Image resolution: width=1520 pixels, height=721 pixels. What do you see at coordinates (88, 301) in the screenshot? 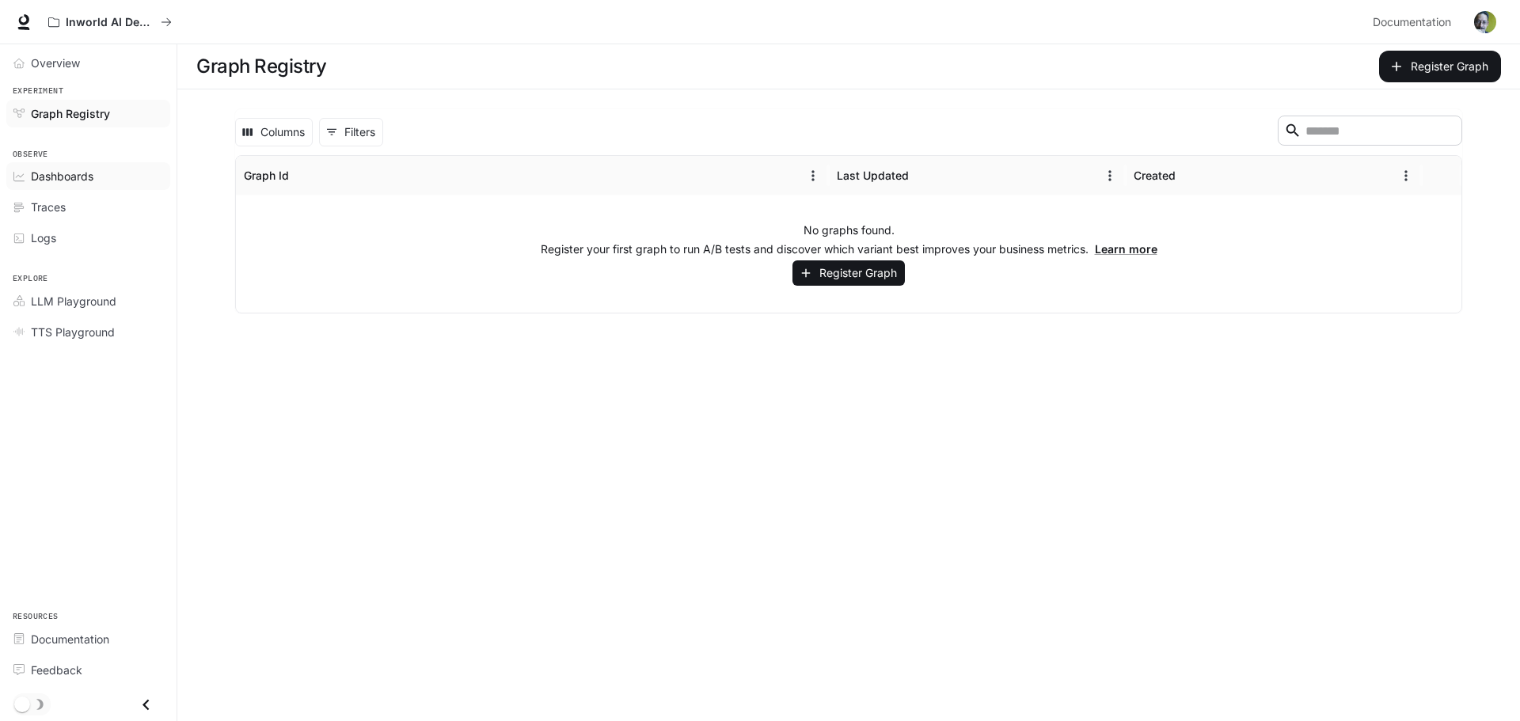
I see `a: LLM Playground` at bounding box center [88, 301].